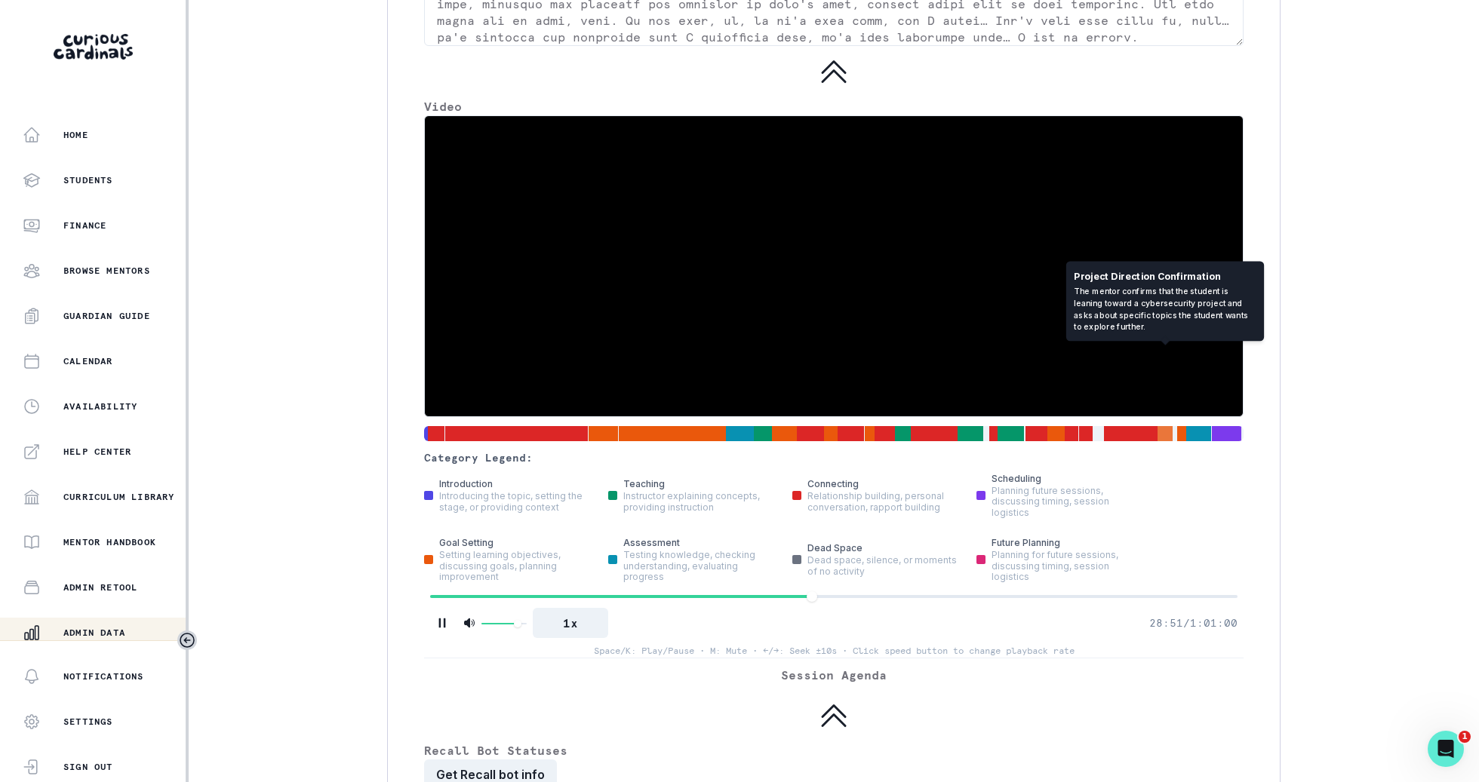 The width and height of the screenshot is (1479, 782). I want to click on p: future planning, so click(1025, 543).